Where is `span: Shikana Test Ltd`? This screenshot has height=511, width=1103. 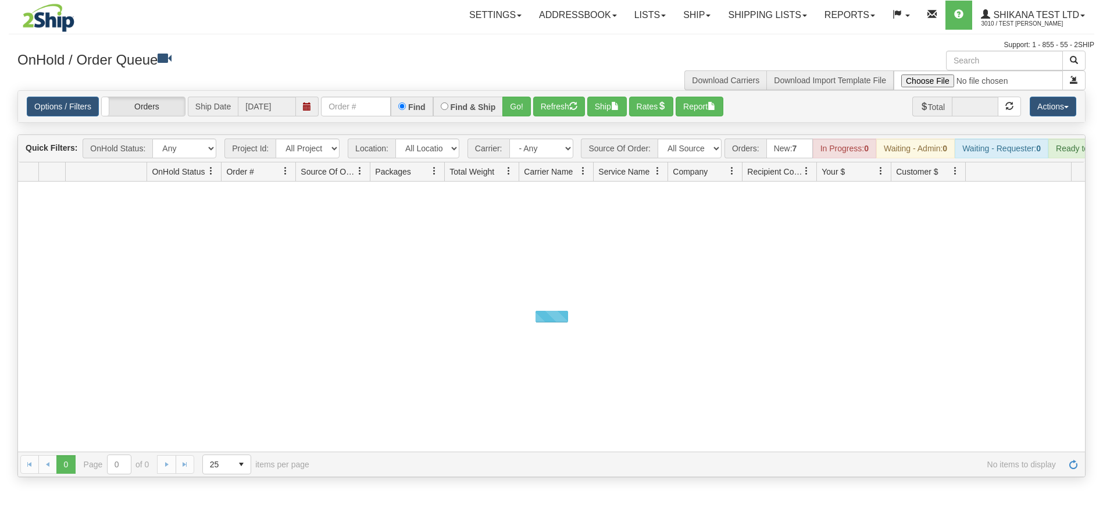 span: Shikana Test Ltd is located at coordinates (1034, 15).